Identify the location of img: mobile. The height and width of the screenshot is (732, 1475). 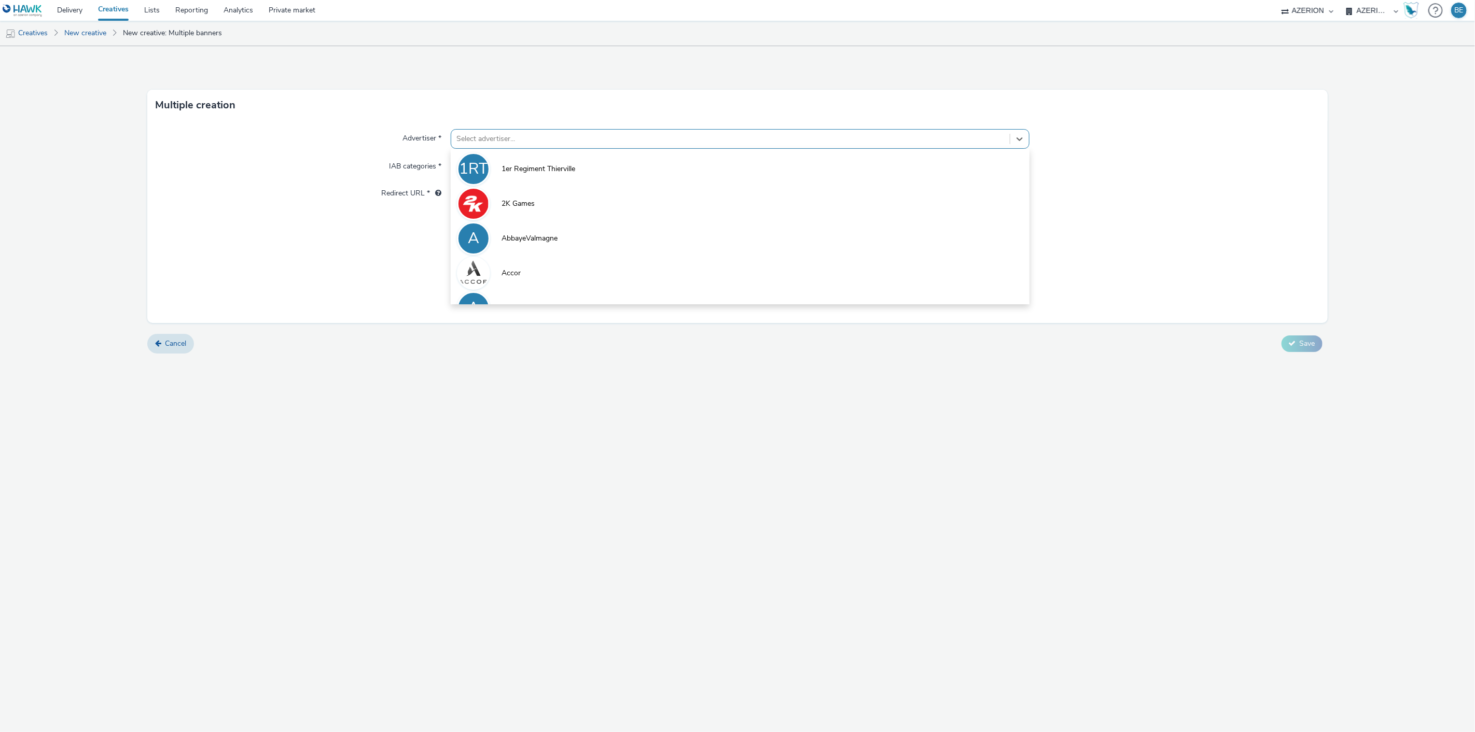
(10, 34).